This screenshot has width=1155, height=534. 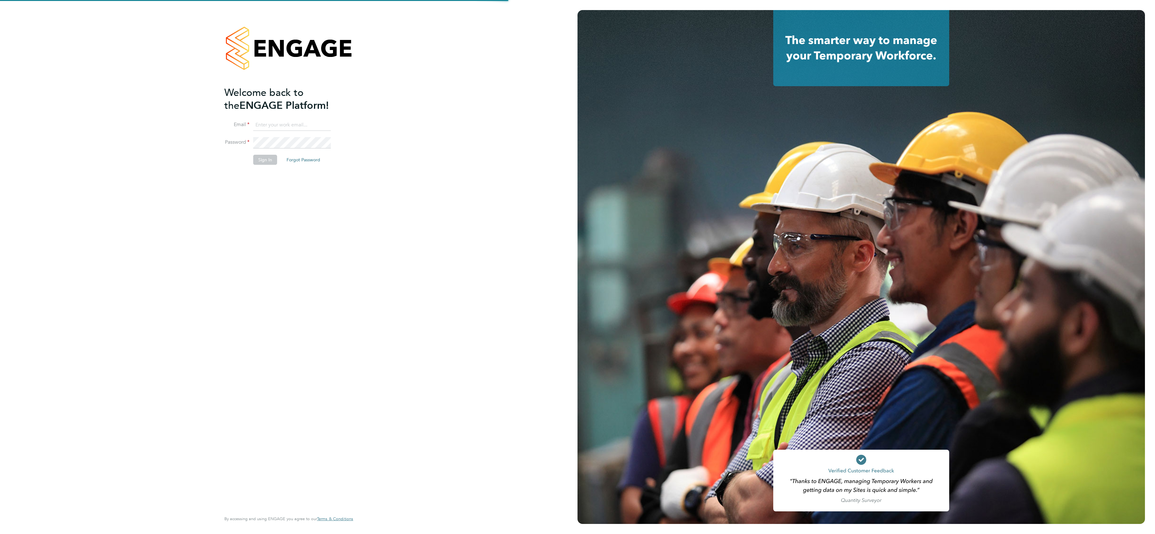 What do you see at coordinates (335, 518) in the screenshot?
I see `span: Terms & Conditions` at bounding box center [335, 518].